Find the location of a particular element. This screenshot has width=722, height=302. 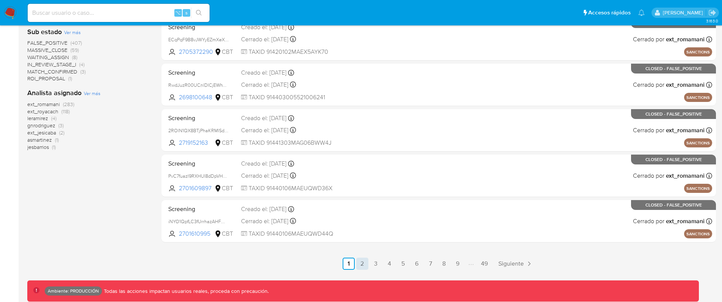

a: Salir is located at coordinates (712, 13).